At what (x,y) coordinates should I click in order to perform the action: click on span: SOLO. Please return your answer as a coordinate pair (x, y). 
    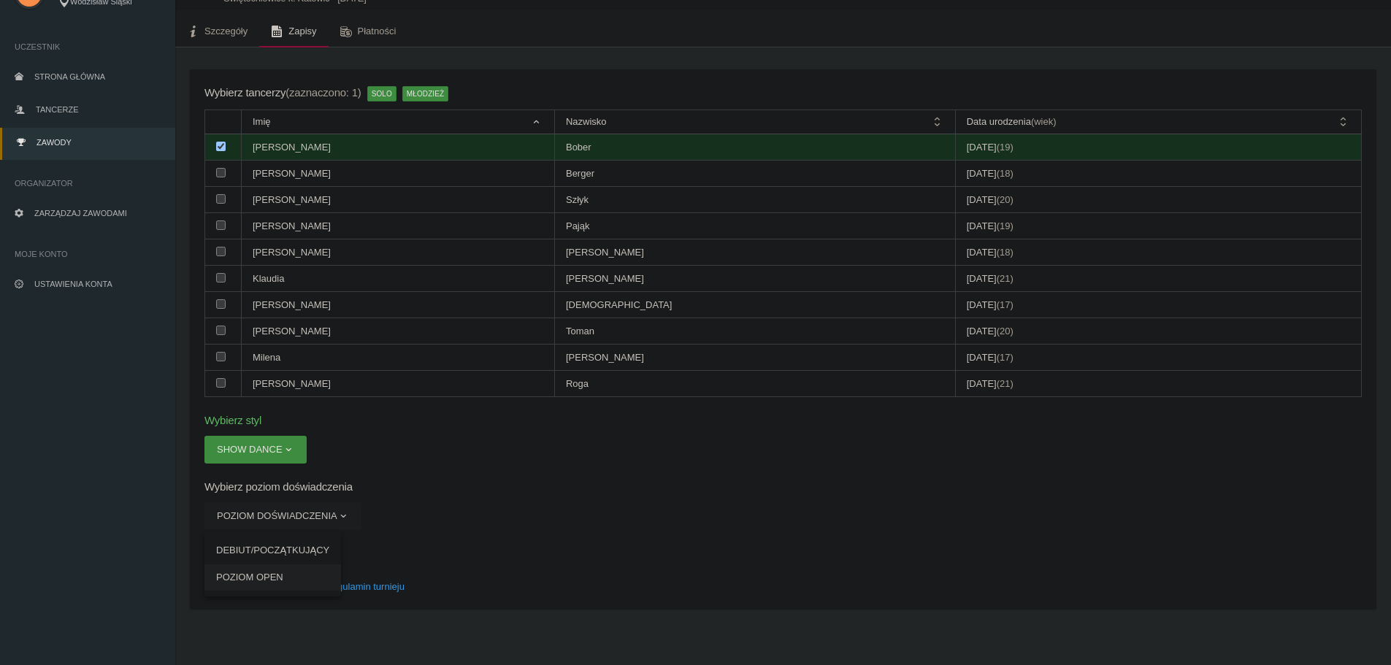
    Looking at the image, I should click on (382, 93).